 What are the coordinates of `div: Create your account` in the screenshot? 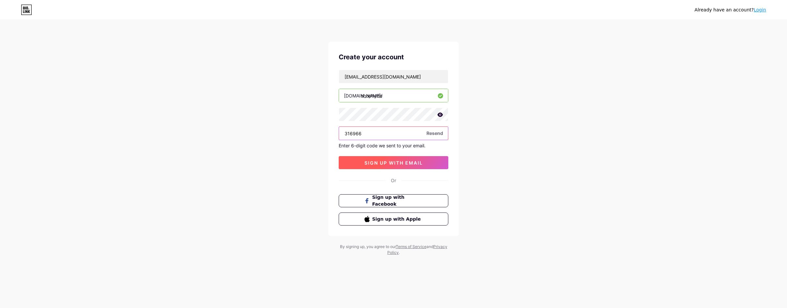 It's located at (393, 57).